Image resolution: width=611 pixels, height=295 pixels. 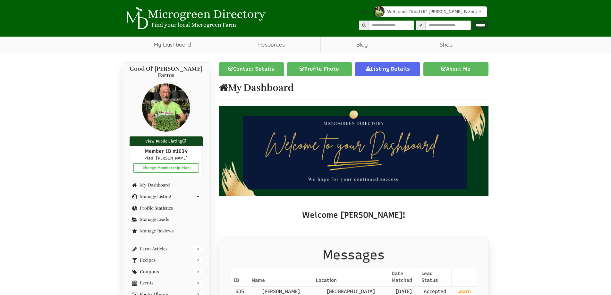 What do you see at coordinates (166, 219) in the screenshot?
I see `a: Manage Leads` at bounding box center [166, 219].